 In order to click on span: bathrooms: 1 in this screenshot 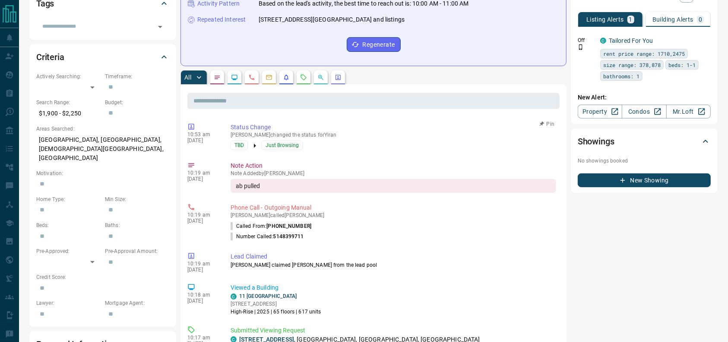, I will do `click(621, 76)`.